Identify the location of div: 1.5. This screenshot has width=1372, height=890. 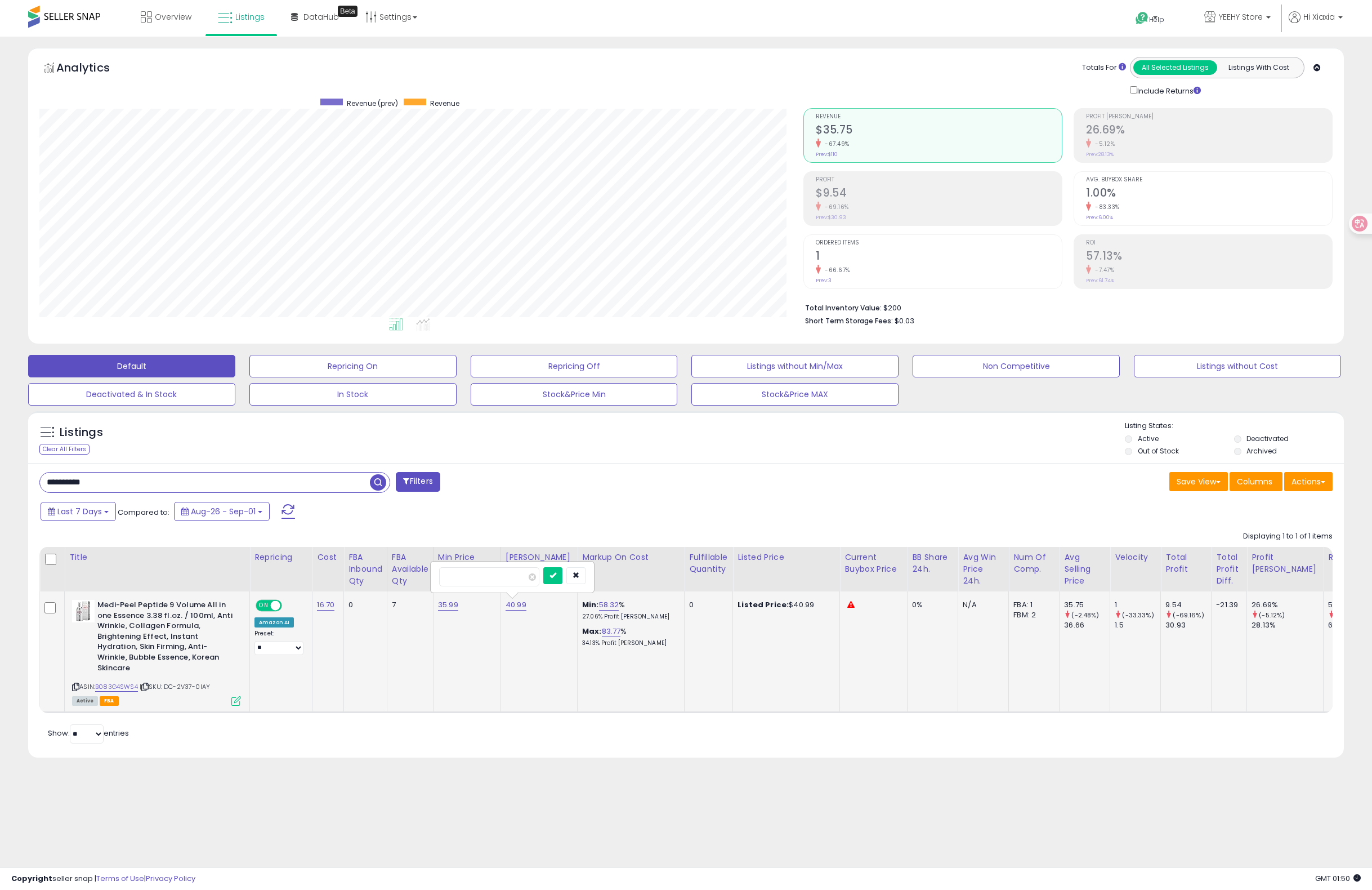
(1137, 625).